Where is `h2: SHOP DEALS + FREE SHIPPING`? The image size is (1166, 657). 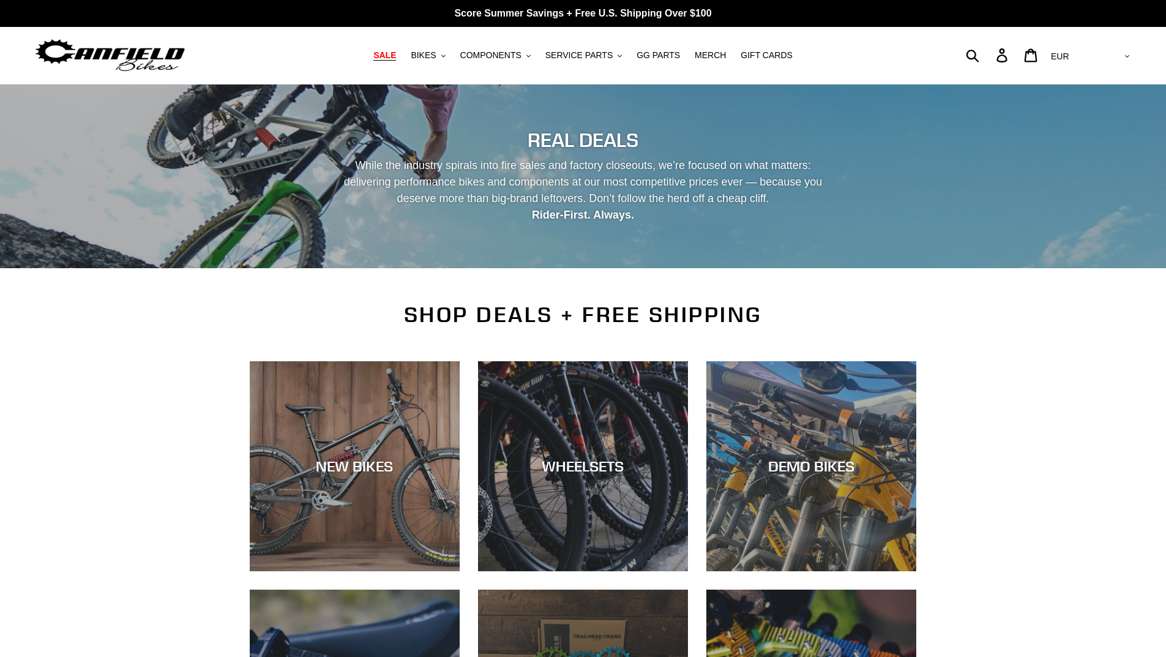 h2: SHOP DEALS + FREE SHIPPING is located at coordinates (583, 315).